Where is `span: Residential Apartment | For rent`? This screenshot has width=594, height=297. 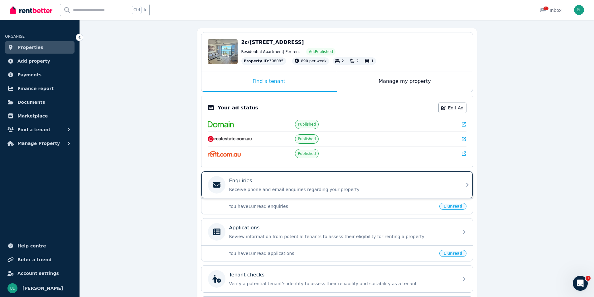 span: Residential Apartment | For rent is located at coordinates (271, 52).